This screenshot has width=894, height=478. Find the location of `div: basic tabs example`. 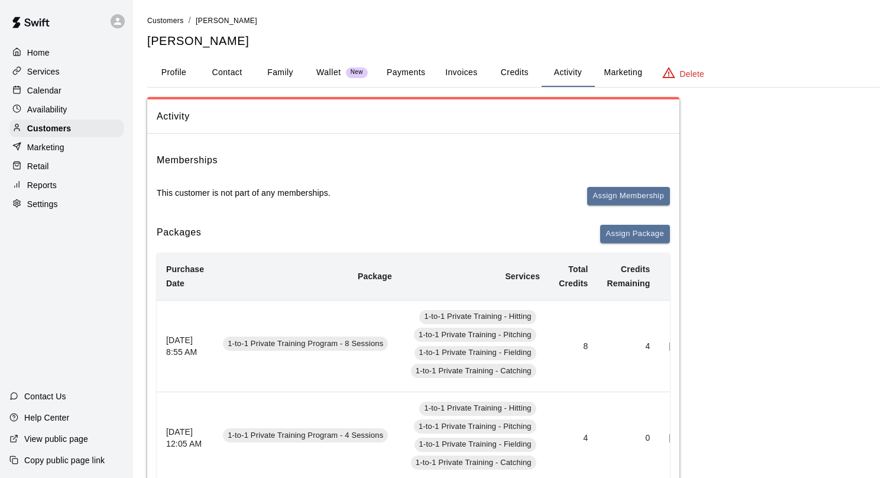

div: basic tabs example is located at coordinates (513, 73).